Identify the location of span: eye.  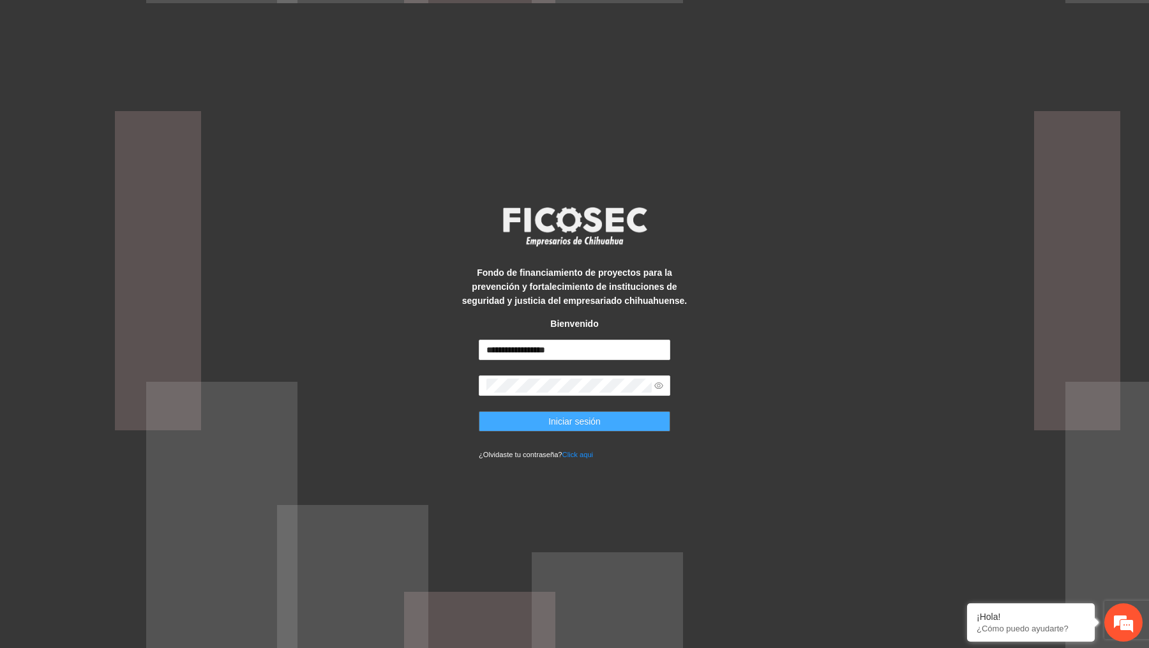
(659, 385).